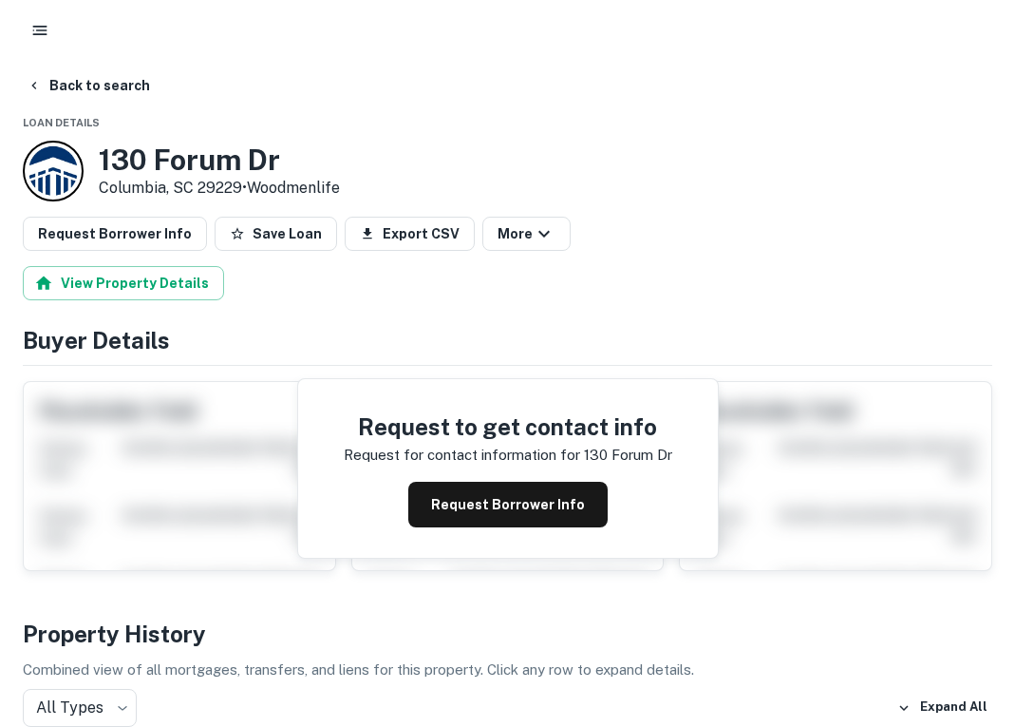 Image resolution: width=1015 pixels, height=727 pixels. What do you see at coordinates (293, 187) in the screenshot?
I see `a: Woodmenlife` at bounding box center [293, 187].